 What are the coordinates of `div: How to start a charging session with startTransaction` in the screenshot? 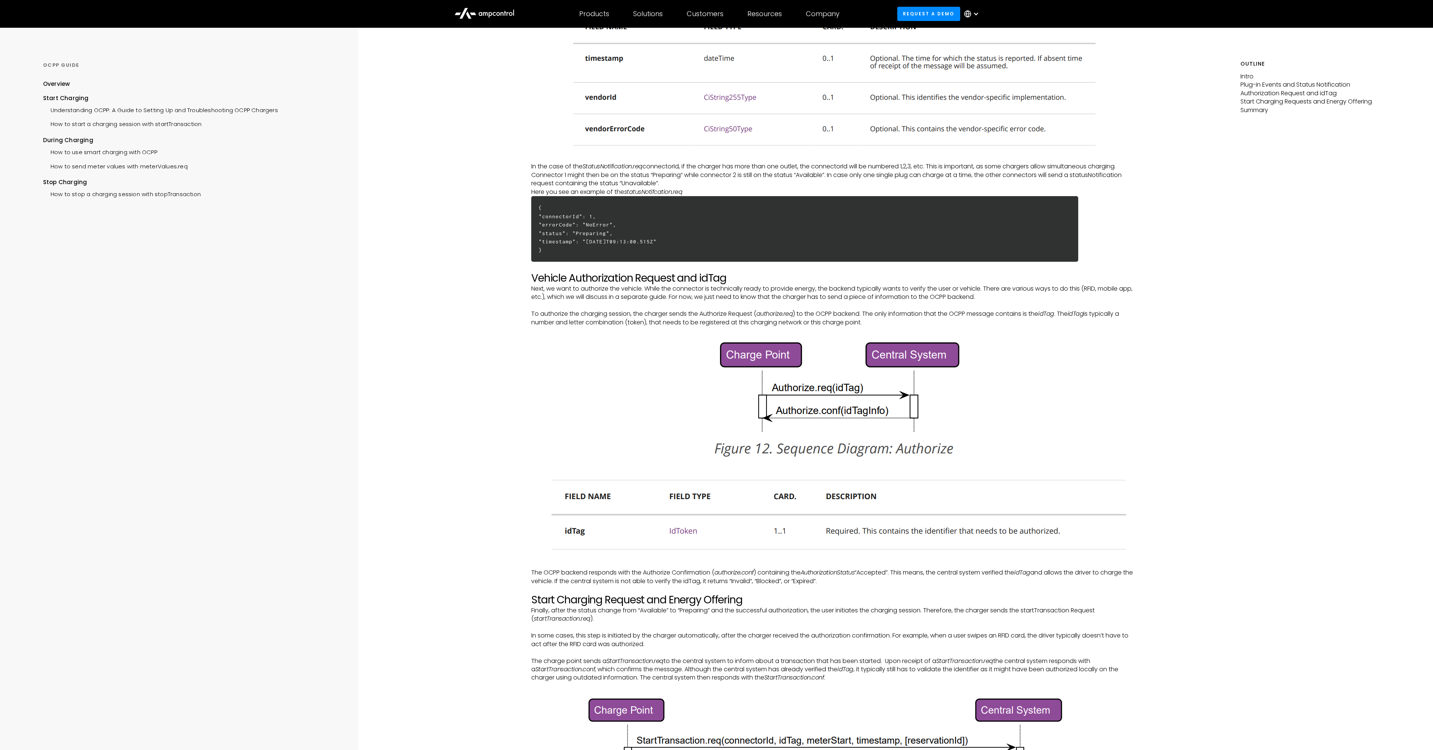 It's located at (123, 123).